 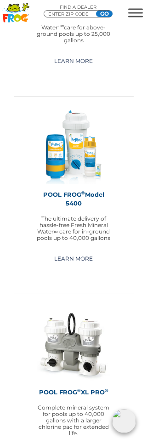 I want to click on p: The ultimate delivery of hassle-free Fresh Mineral Water∞ care for in-ground pools up to 40,000 g..., so click(x=74, y=229).